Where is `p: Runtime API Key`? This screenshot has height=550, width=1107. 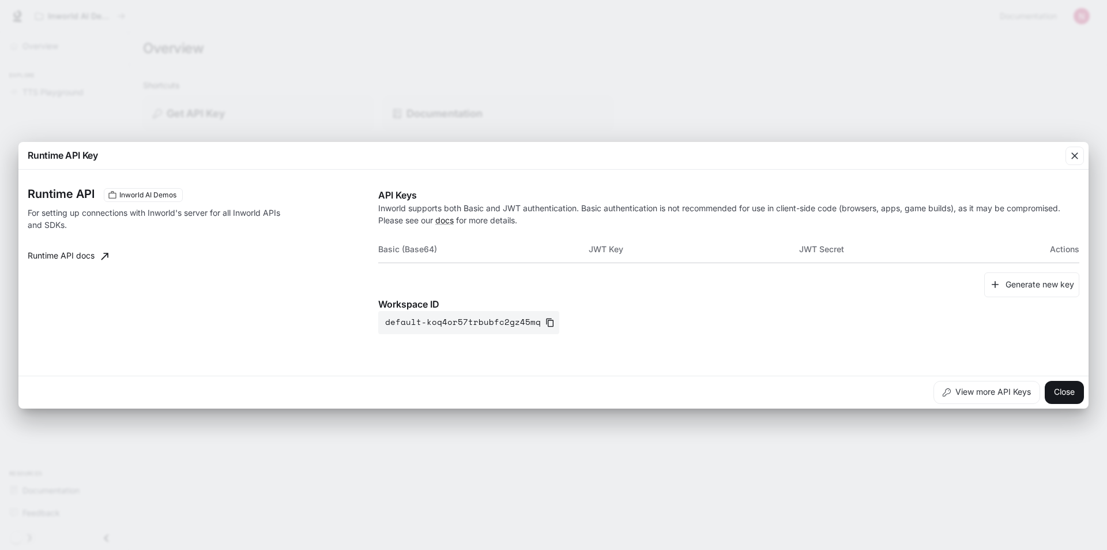 p: Runtime API Key is located at coordinates (63, 155).